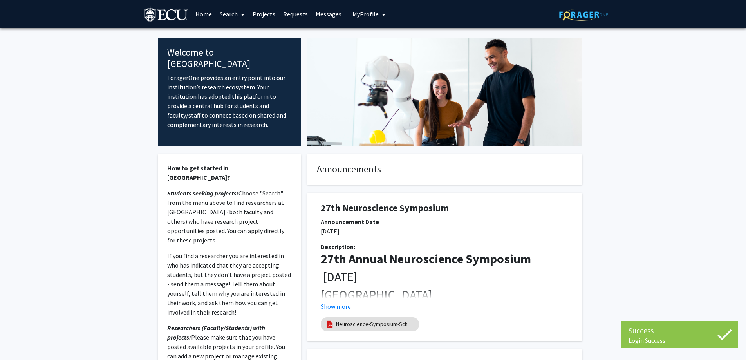  What do you see at coordinates (264, 14) in the screenshot?
I see `a: Projects` at bounding box center [264, 14].